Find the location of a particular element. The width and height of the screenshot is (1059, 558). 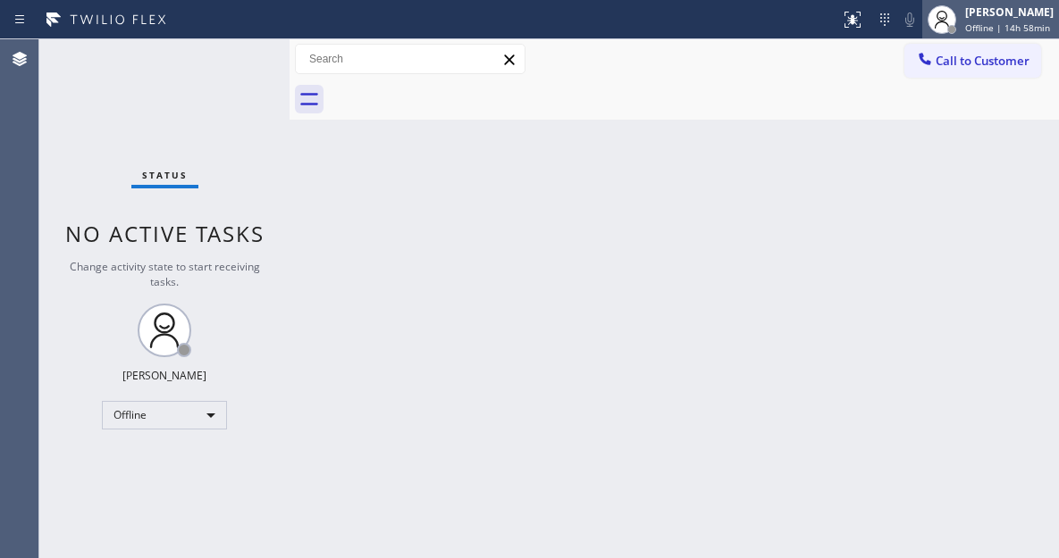

button: Call to Customer is located at coordinates (972, 61).